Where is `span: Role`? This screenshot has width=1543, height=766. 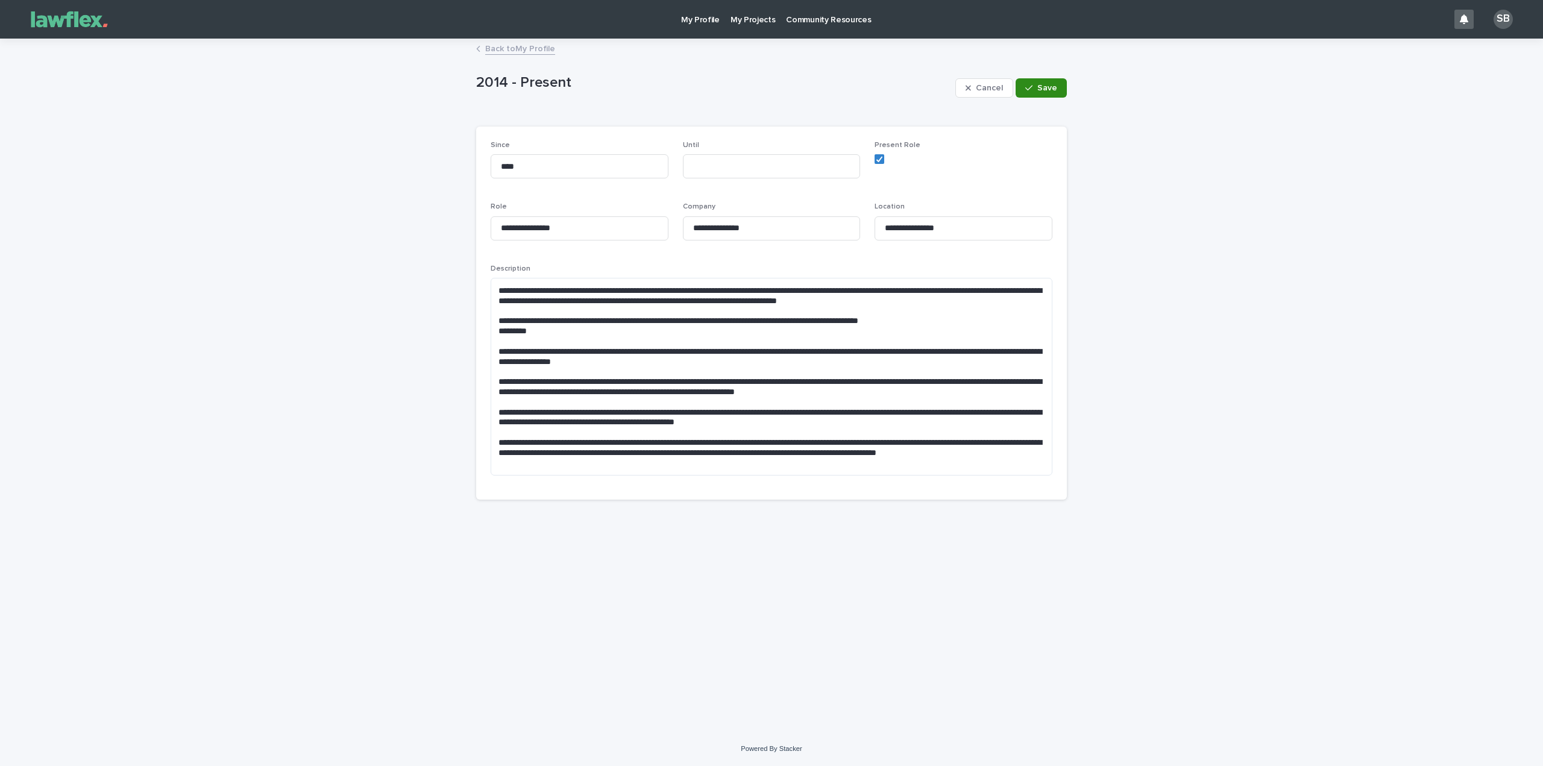 span: Role is located at coordinates (498, 207).